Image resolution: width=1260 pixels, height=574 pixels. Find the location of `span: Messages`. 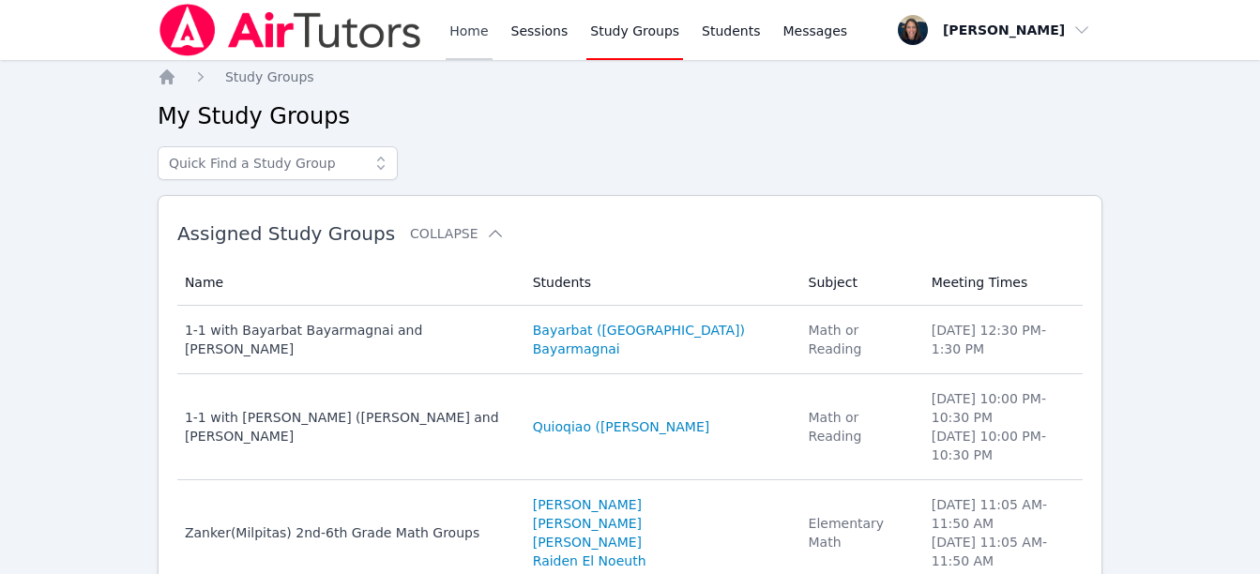

span: Messages is located at coordinates (815, 31).